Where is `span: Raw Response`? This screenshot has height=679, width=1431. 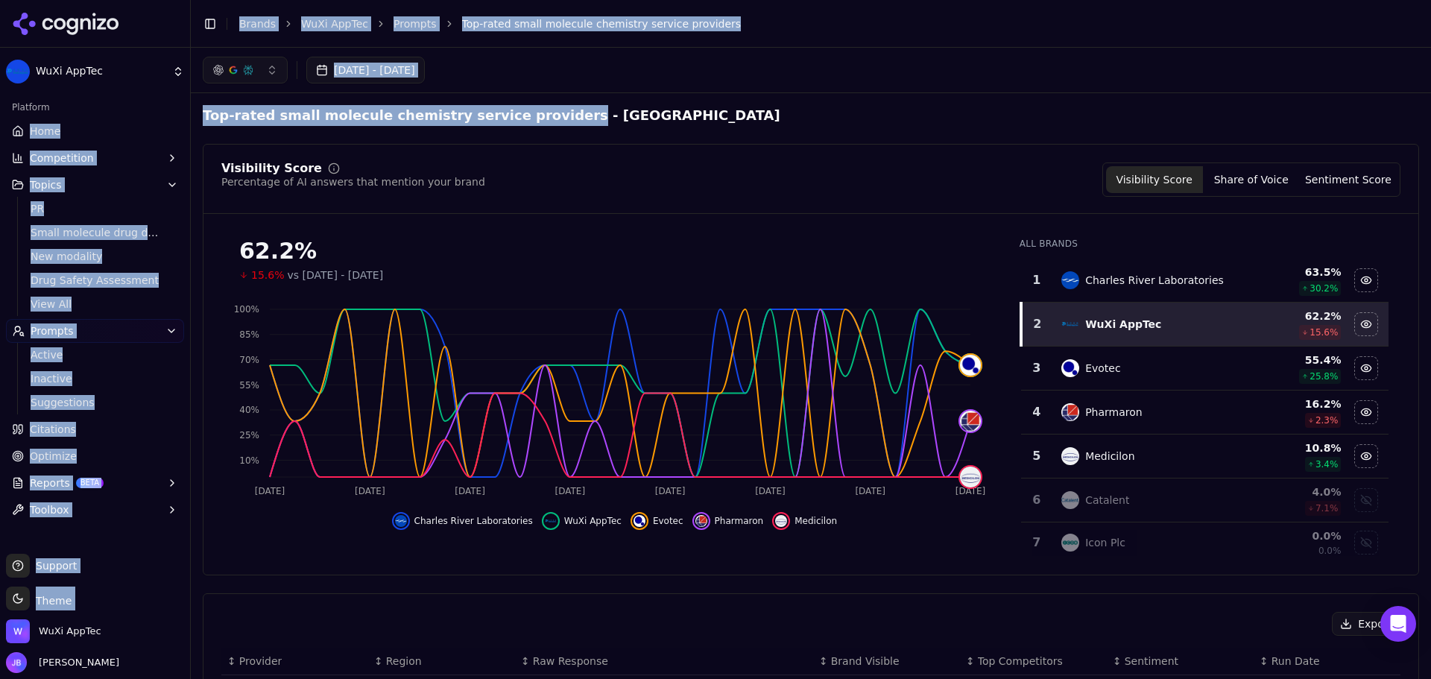
span: Raw Response is located at coordinates (570, 661).